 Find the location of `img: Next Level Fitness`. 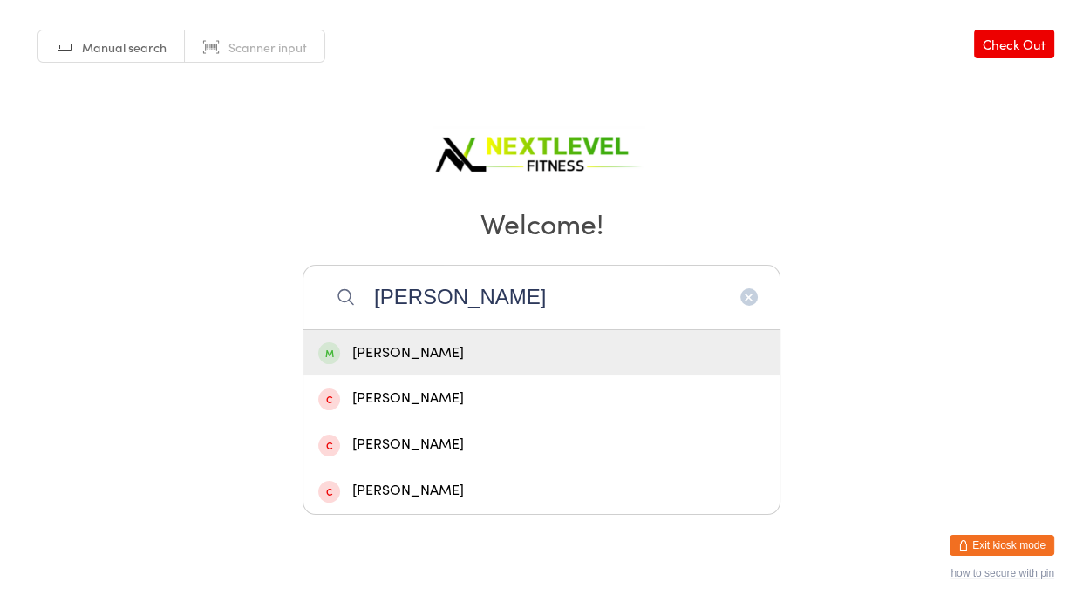

img: Next Level Fitness is located at coordinates (541, 150).